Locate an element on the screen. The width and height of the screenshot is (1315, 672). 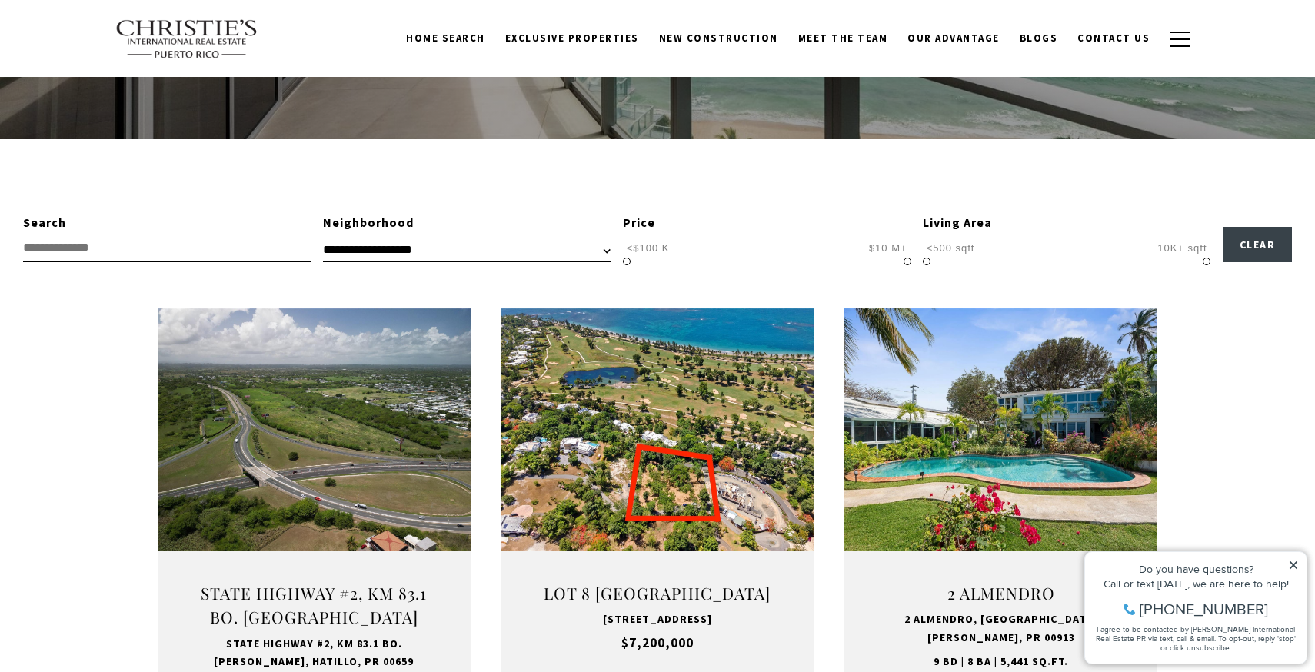
img: Christie's International Real Estate text transparent background is located at coordinates (187, 39).